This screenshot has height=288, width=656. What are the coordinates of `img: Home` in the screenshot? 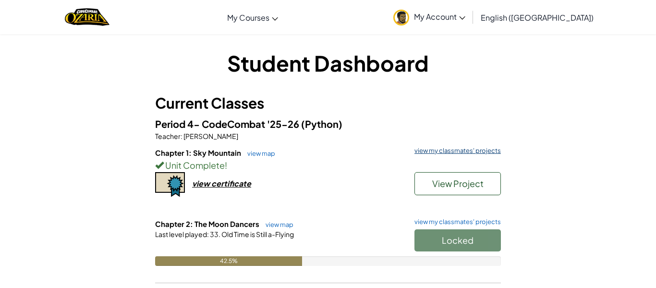 It's located at (87, 17).